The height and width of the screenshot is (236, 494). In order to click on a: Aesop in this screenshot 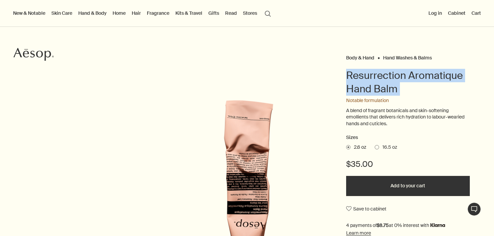, I will do `click(34, 55)`.